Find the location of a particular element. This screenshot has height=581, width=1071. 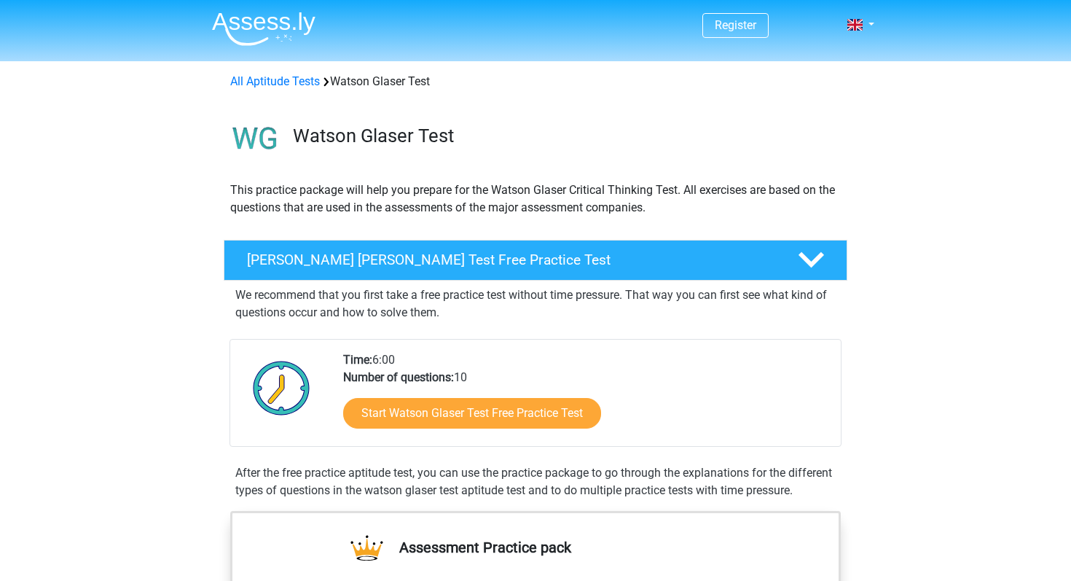

div: 6:00 10 is located at coordinates (586, 399).